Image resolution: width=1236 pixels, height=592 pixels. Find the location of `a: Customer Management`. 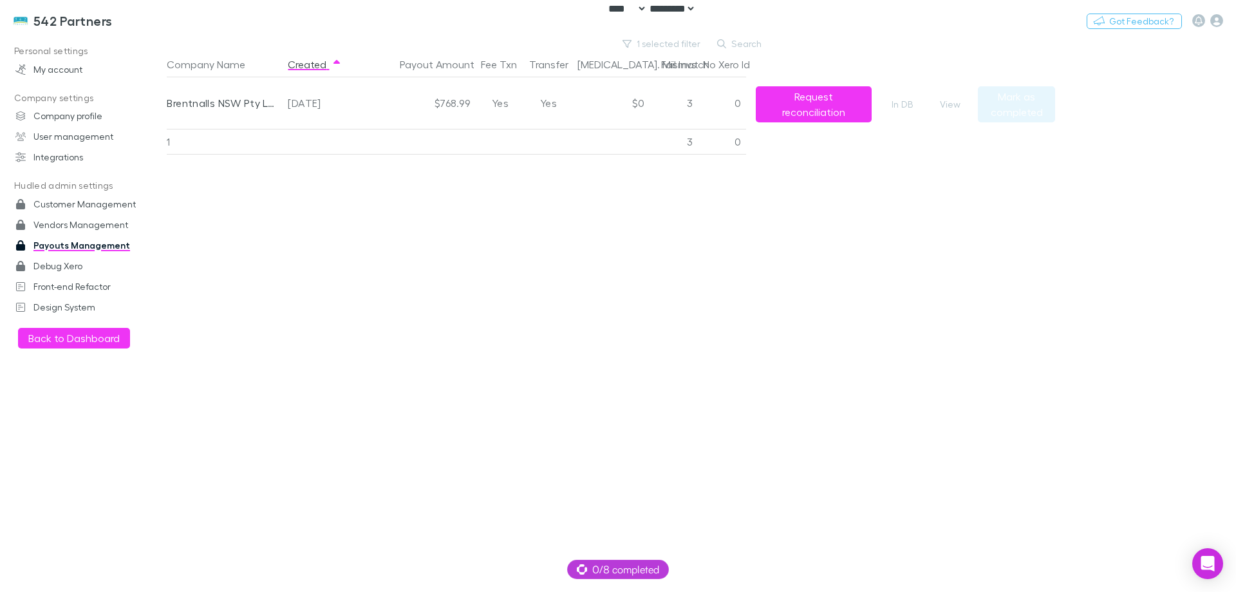

a: Customer Management is located at coordinates (88, 204).